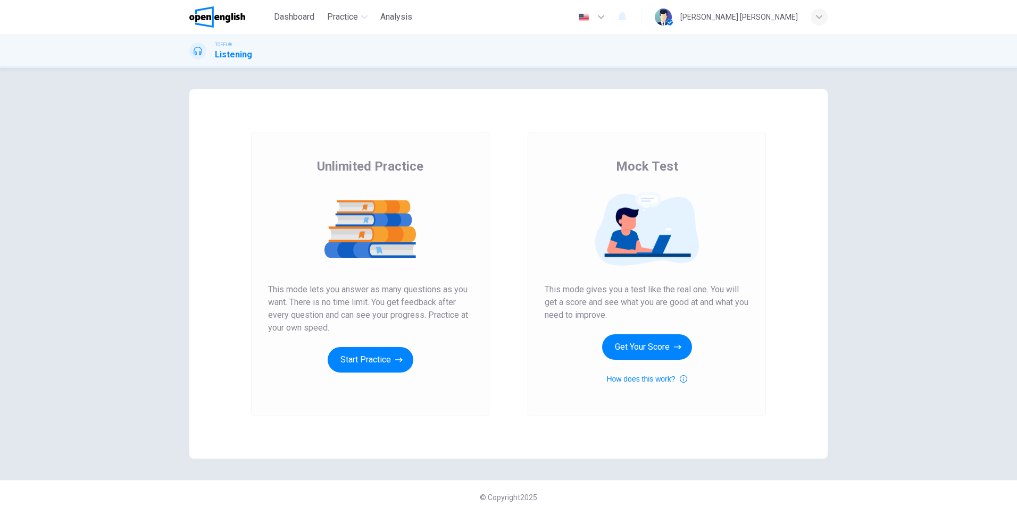 This screenshot has width=1017, height=507. Describe the element at coordinates (370, 309) in the screenshot. I see `span: This mode lets you answer as many questions as you want. There is no time limit. You get feedback...` at that location.